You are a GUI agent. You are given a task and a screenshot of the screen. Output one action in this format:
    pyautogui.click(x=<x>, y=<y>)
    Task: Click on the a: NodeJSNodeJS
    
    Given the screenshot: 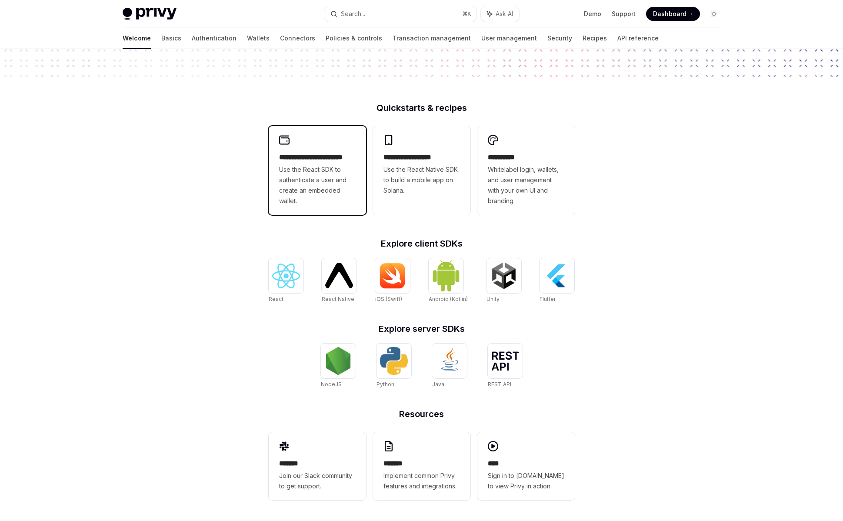 What is the action you would take?
    pyautogui.click(x=338, y=366)
    